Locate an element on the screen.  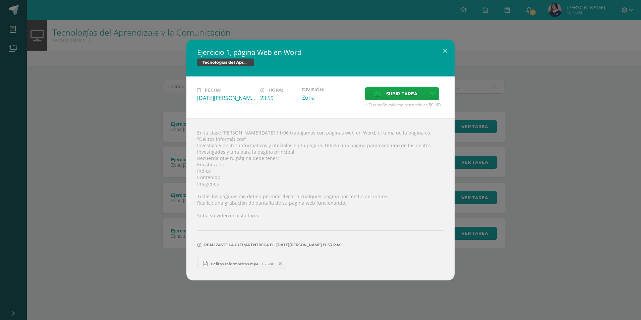
div: Zona is located at coordinates (331, 98).